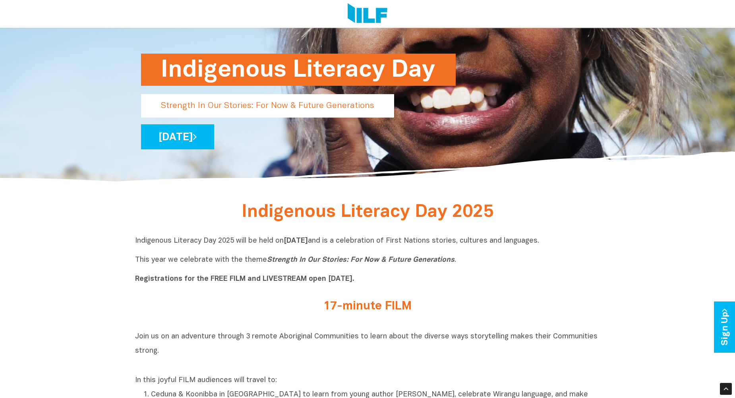  What do you see at coordinates (267, 106) in the screenshot?
I see `p: Strength In Our Stories: For Now & Future Generations` at bounding box center [267, 106].